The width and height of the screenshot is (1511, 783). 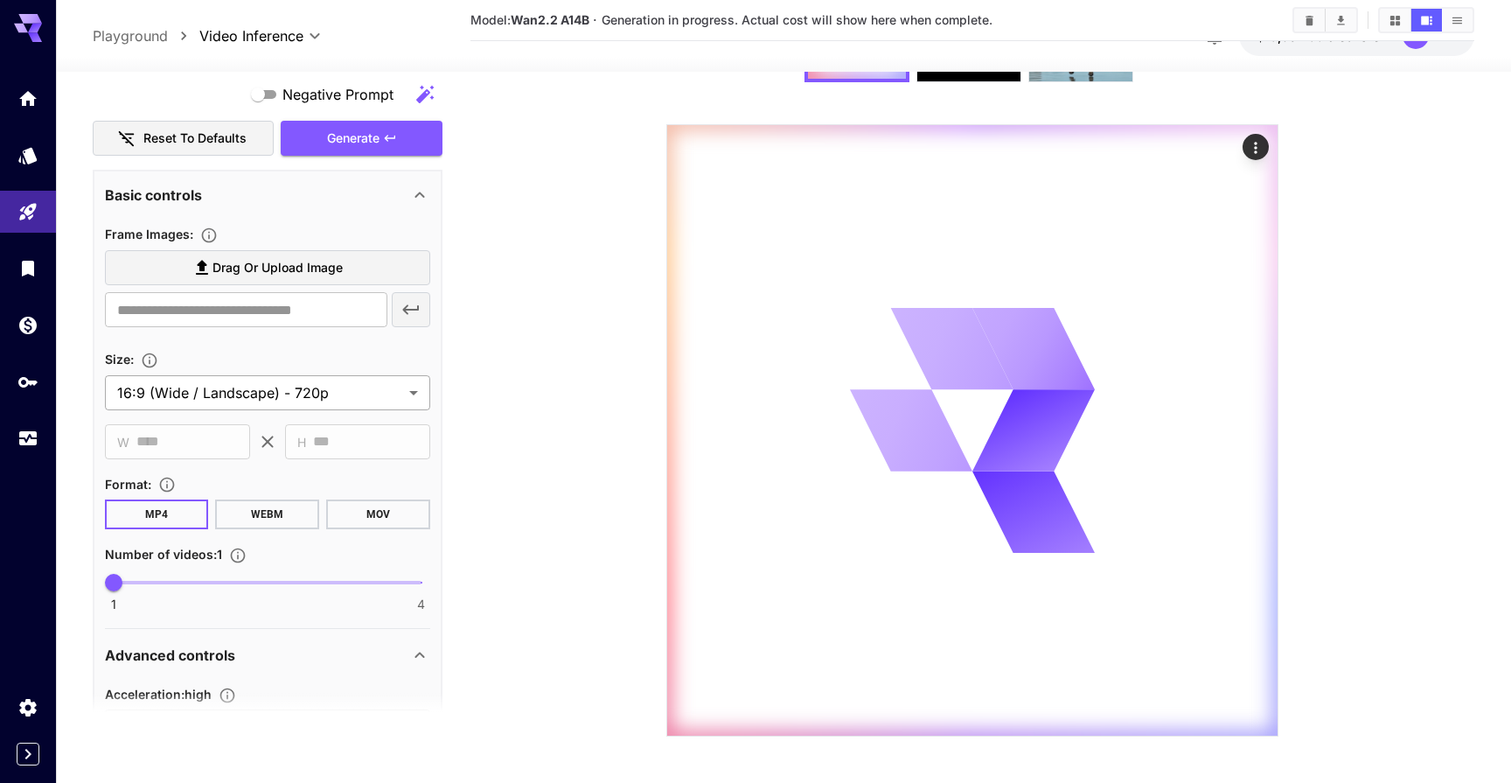 What do you see at coordinates (157, 514) in the screenshot?
I see `button: MP4` at bounding box center [157, 514].